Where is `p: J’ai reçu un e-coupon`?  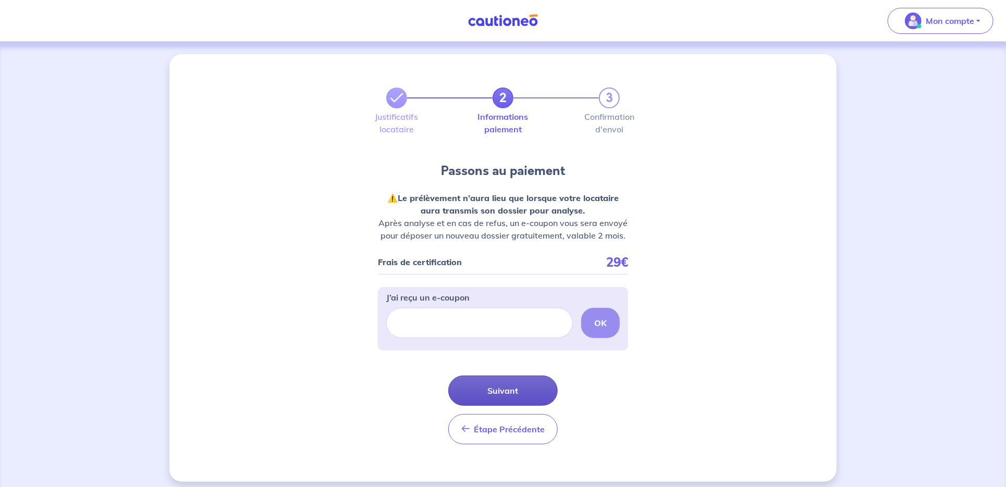 p: J’ai reçu un e-coupon is located at coordinates (428, 298).